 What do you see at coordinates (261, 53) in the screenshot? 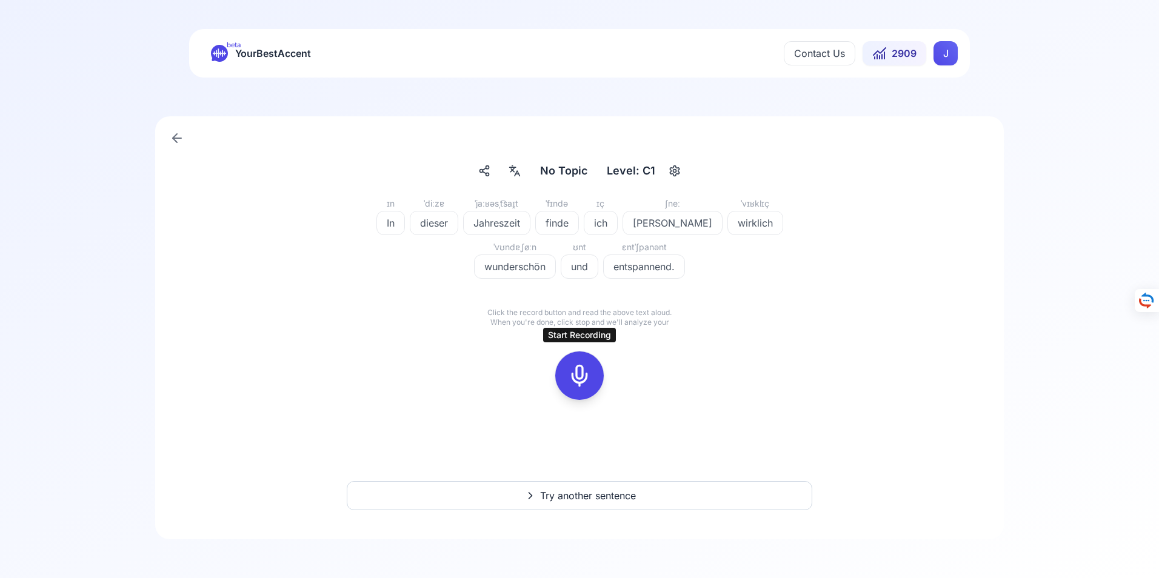
I see `a: betaYourBestAccent` at bounding box center [261, 53].